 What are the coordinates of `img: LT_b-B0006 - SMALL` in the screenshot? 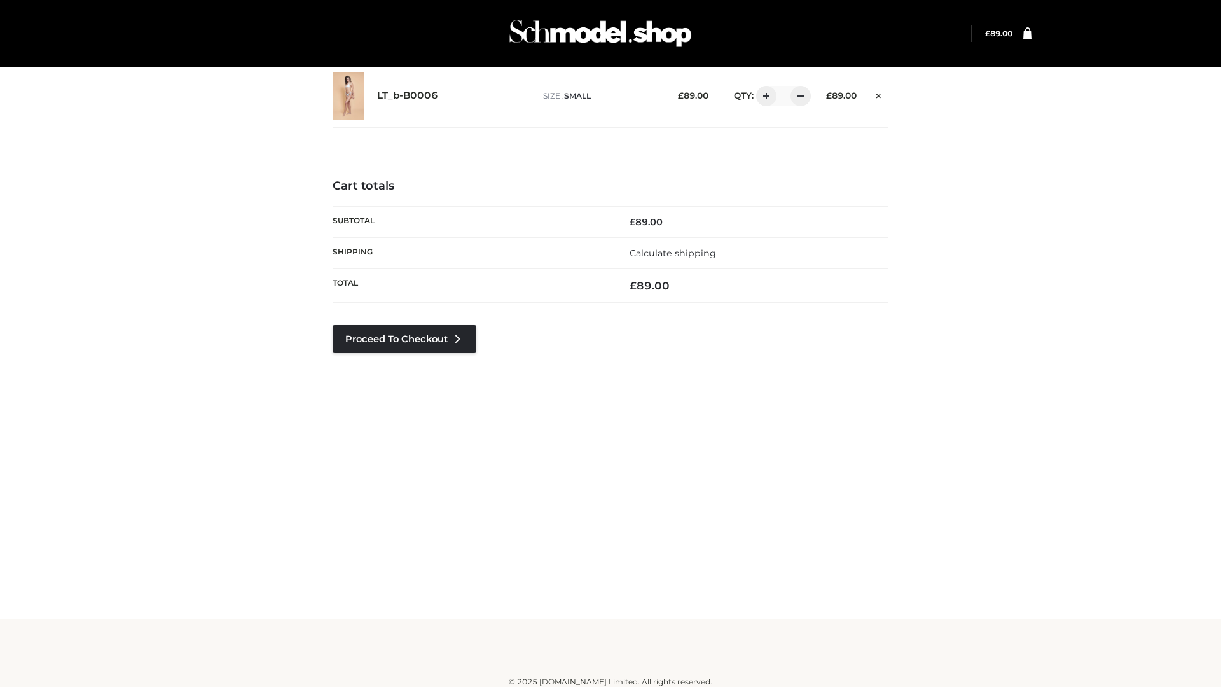 It's located at (349, 95).